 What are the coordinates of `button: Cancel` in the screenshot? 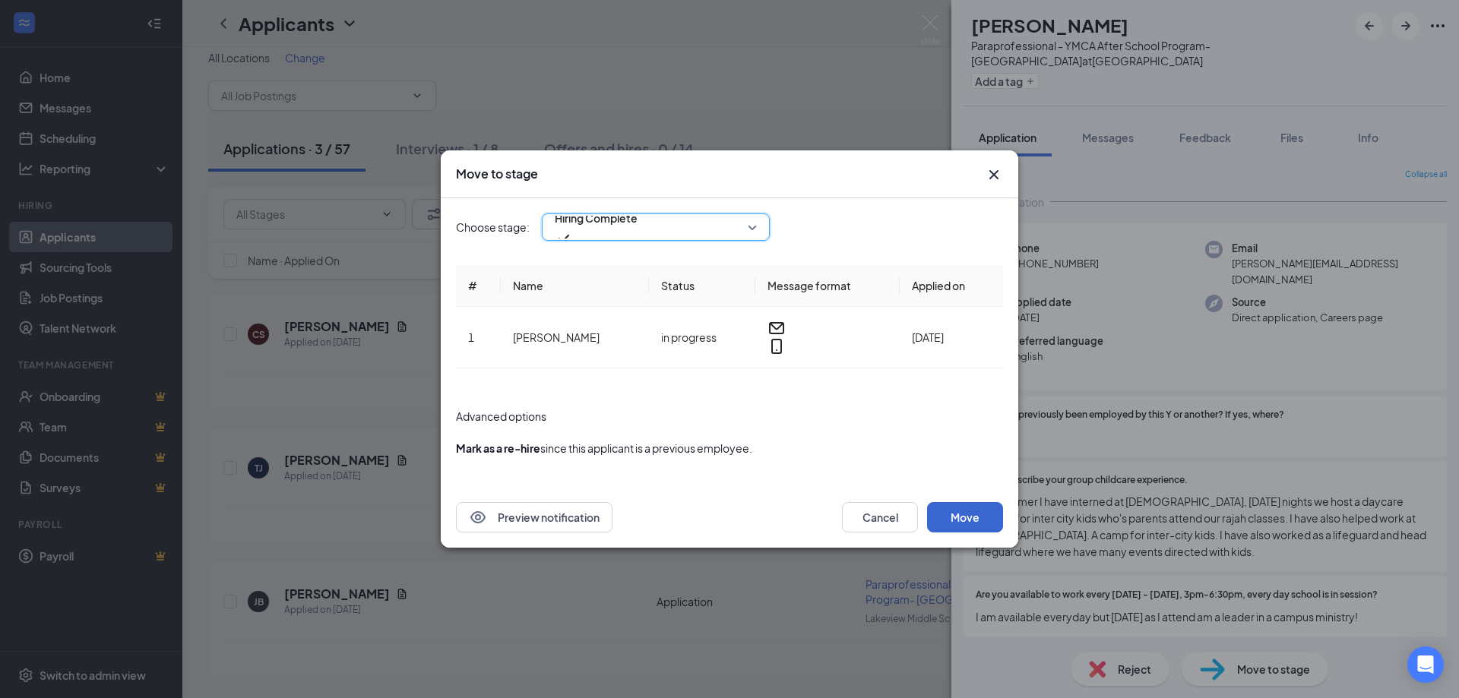 It's located at (880, 517).